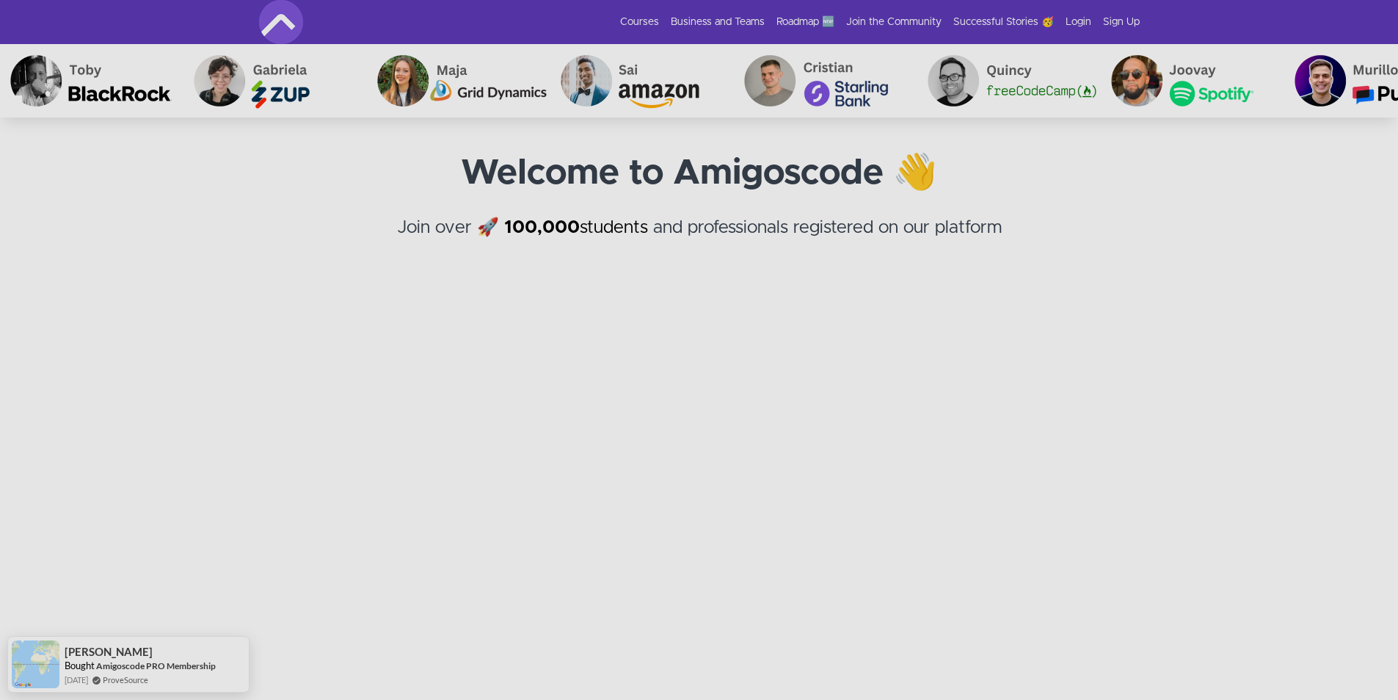 Image resolution: width=1398 pixels, height=700 pixels. I want to click on img: Quincy, so click(1001, 81).